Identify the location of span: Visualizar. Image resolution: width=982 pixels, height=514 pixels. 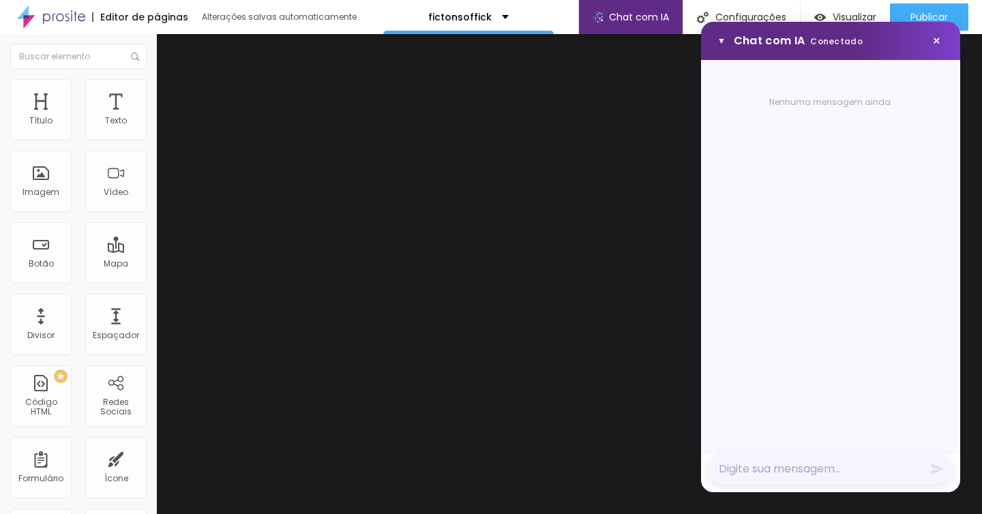
(855, 17).